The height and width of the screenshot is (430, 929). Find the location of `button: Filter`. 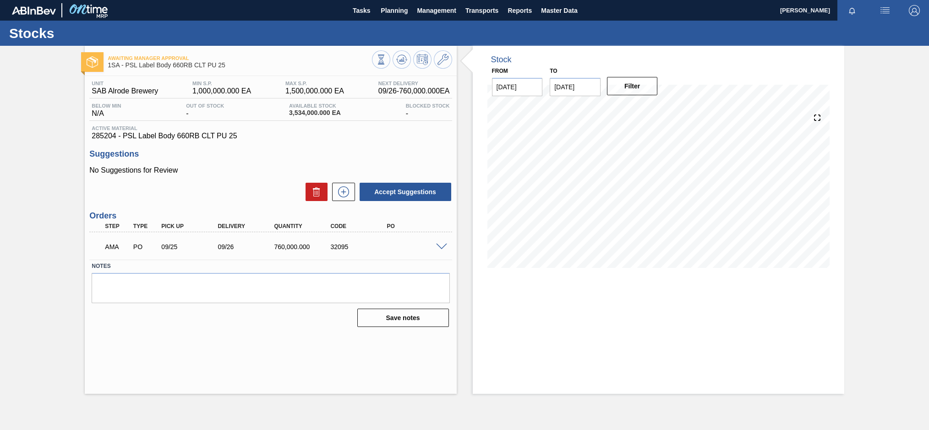

button: Filter is located at coordinates (632, 86).